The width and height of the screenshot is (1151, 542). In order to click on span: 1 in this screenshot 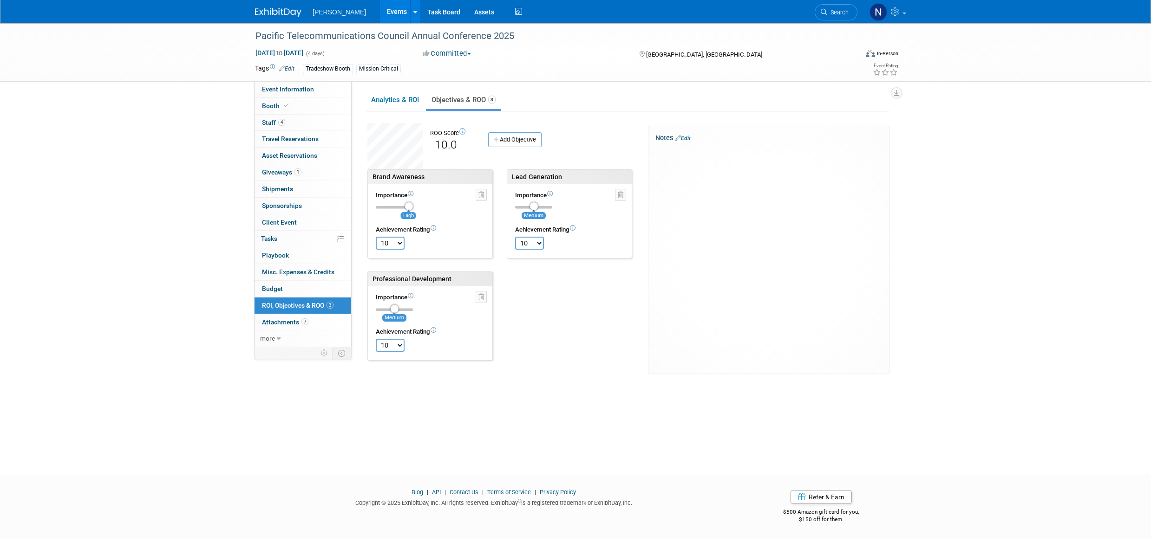, I will do `click(298, 172)`.